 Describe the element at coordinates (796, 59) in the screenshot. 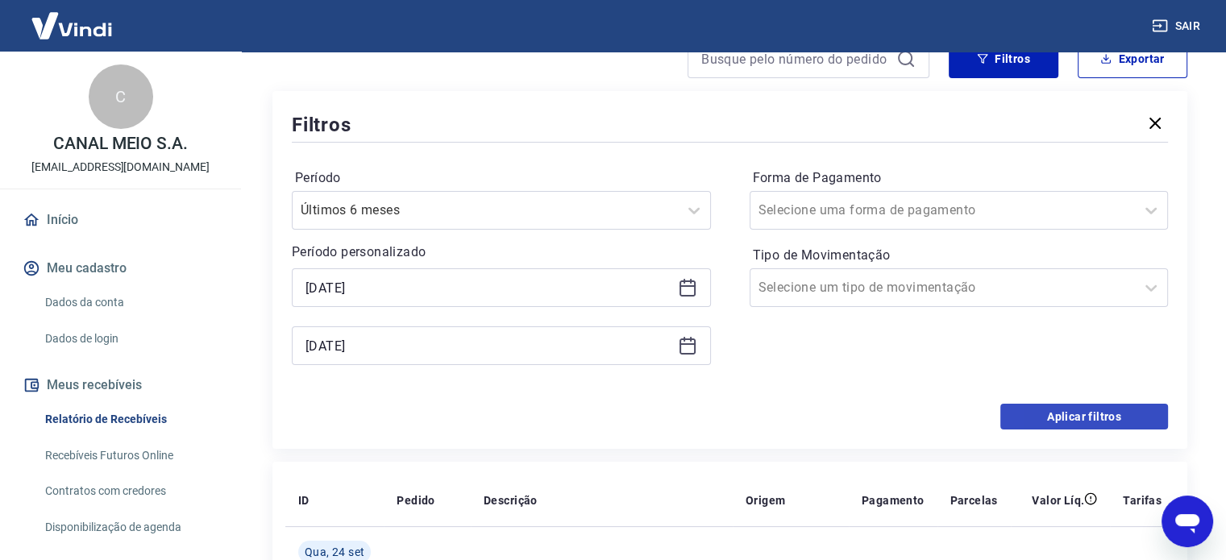

I see `input: Busque pelo número do pedido` at that location.